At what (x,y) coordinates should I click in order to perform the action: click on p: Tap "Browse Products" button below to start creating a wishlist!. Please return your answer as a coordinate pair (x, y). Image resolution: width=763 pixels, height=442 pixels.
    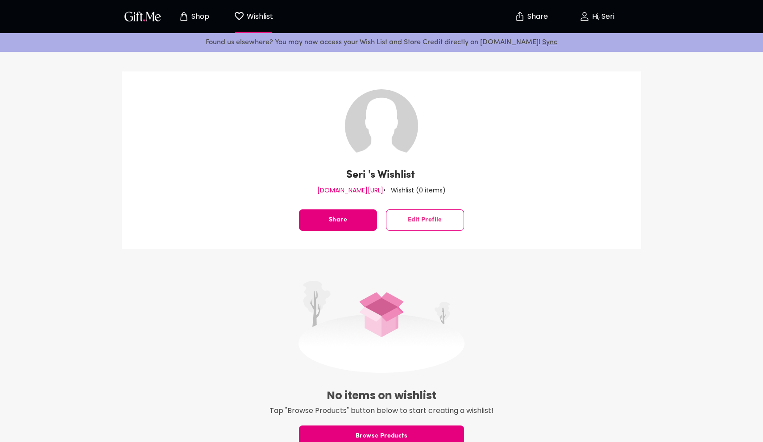
    Looking at the image, I should click on (382, 411).